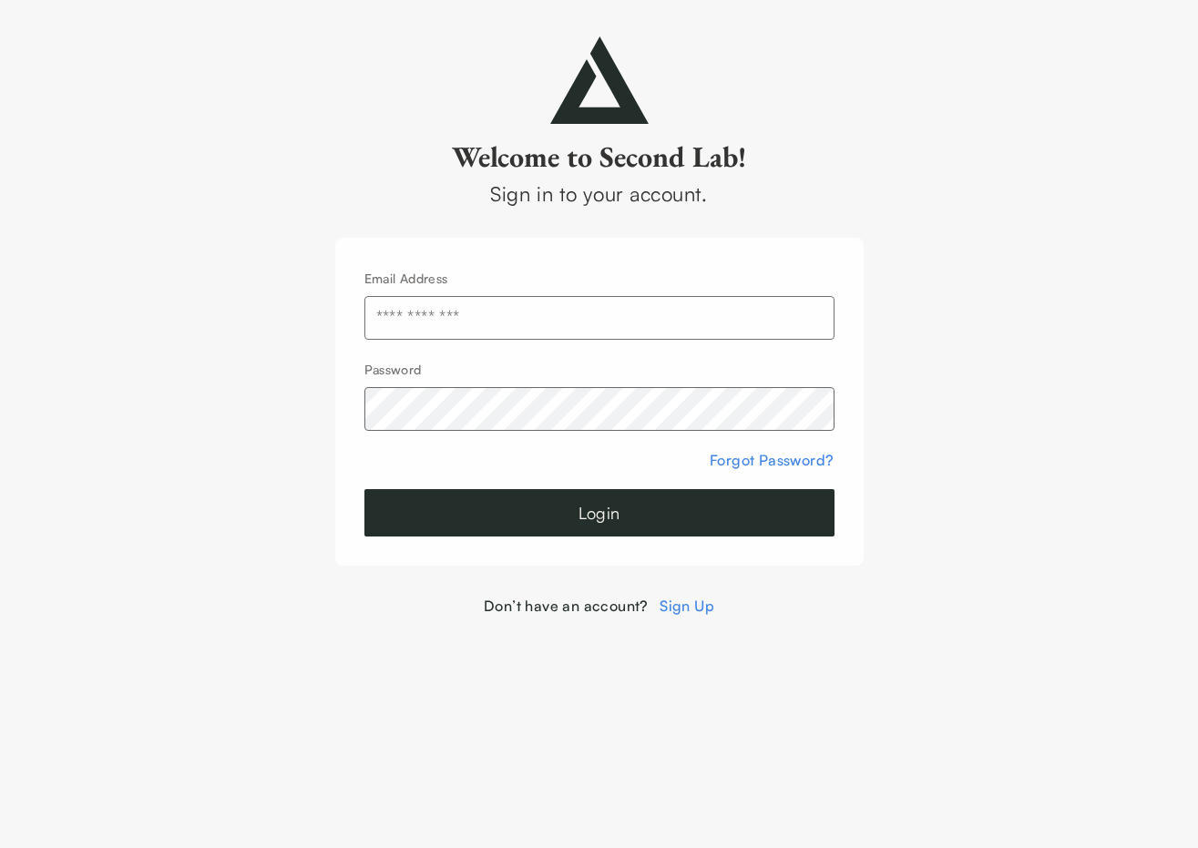 This screenshot has width=1198, height=848. I want to click on a: Forgot Password?, so click(772, 460).